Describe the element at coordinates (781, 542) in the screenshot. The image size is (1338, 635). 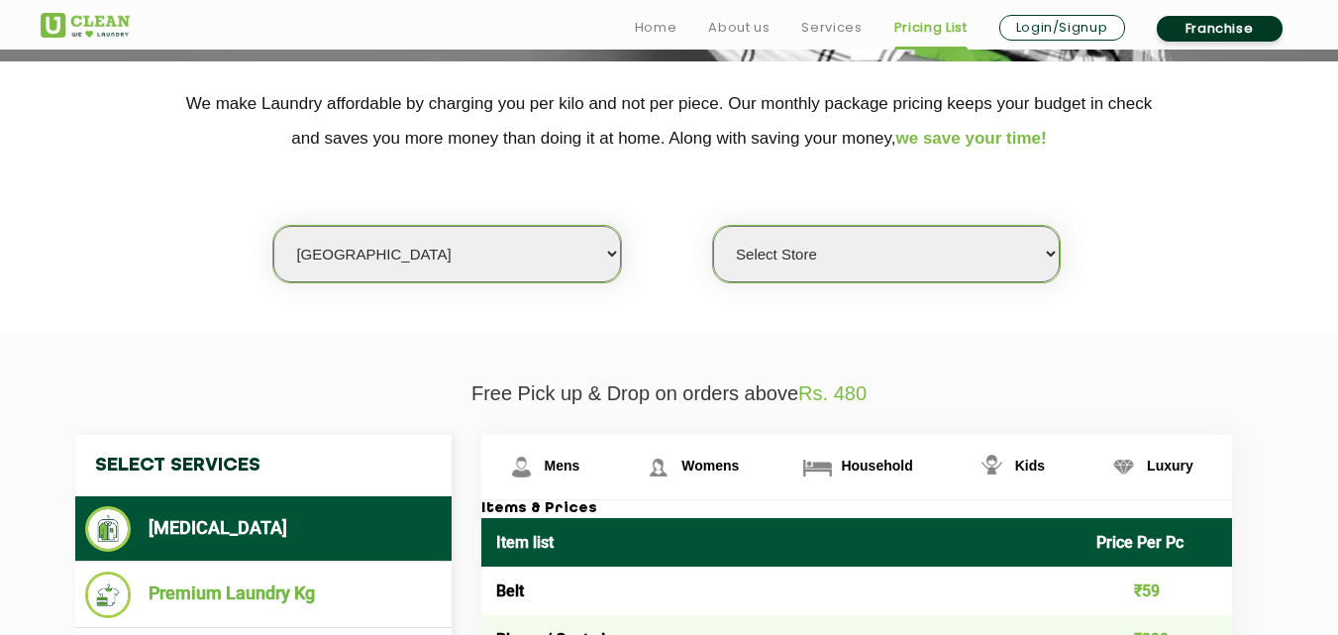
I see `th: Item list` at that location.